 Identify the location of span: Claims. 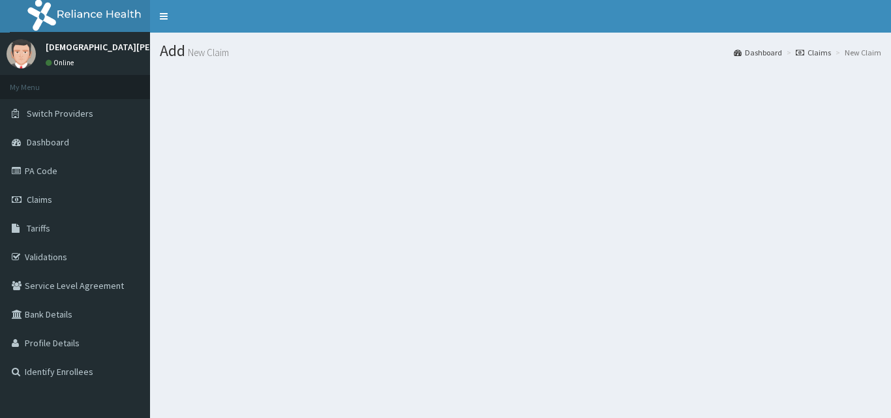
(39, 200).